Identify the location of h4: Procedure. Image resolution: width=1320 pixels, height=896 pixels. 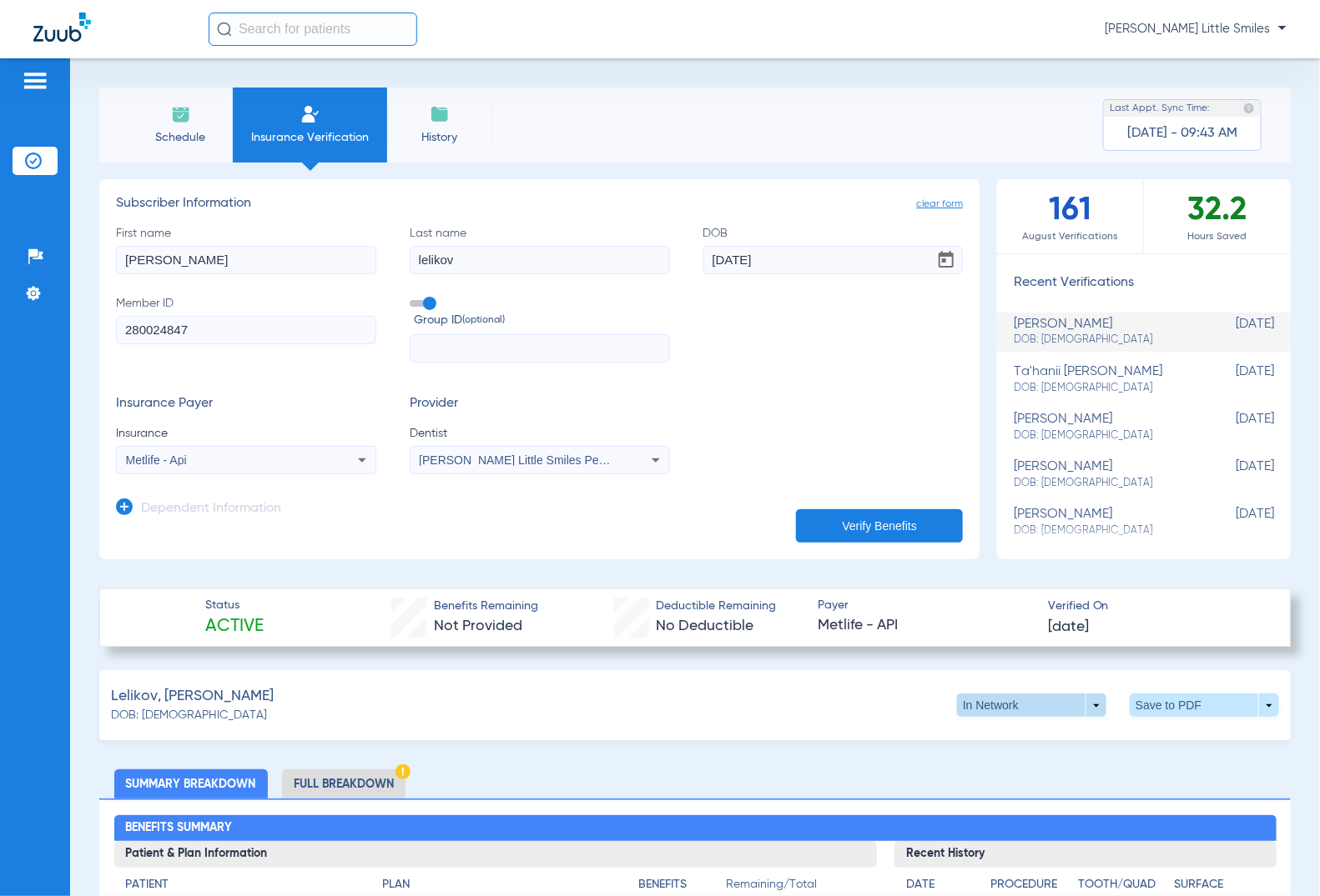
(1031, 885).